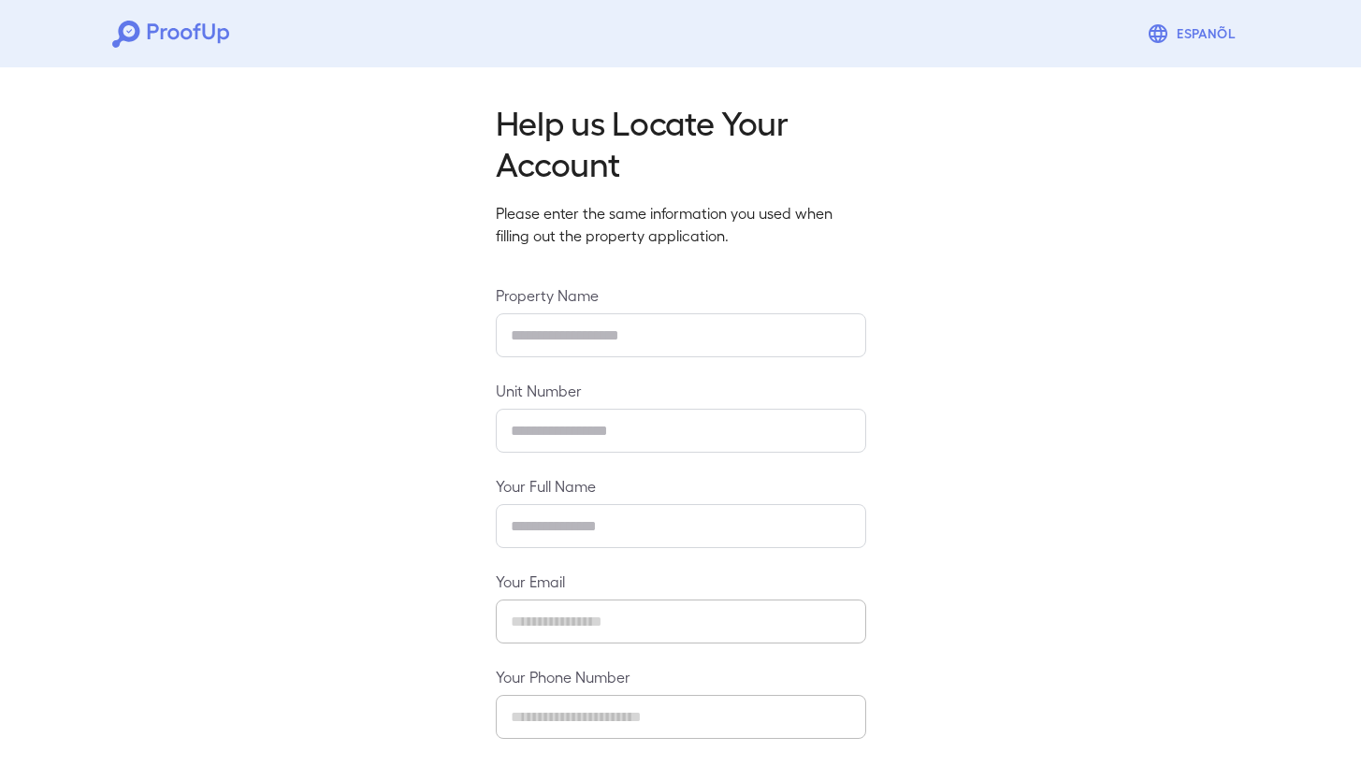  I want to click on label: Unit Number, so click(681, 390).